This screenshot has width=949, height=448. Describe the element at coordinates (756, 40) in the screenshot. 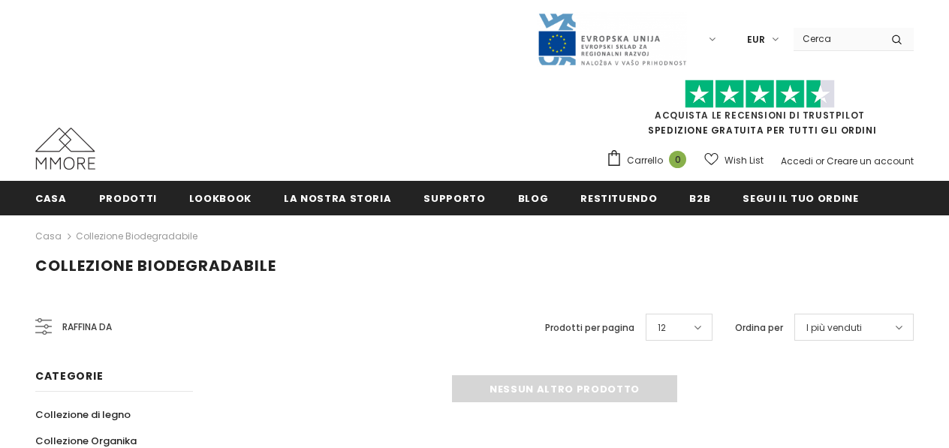

I see `span: EUR` at that location.